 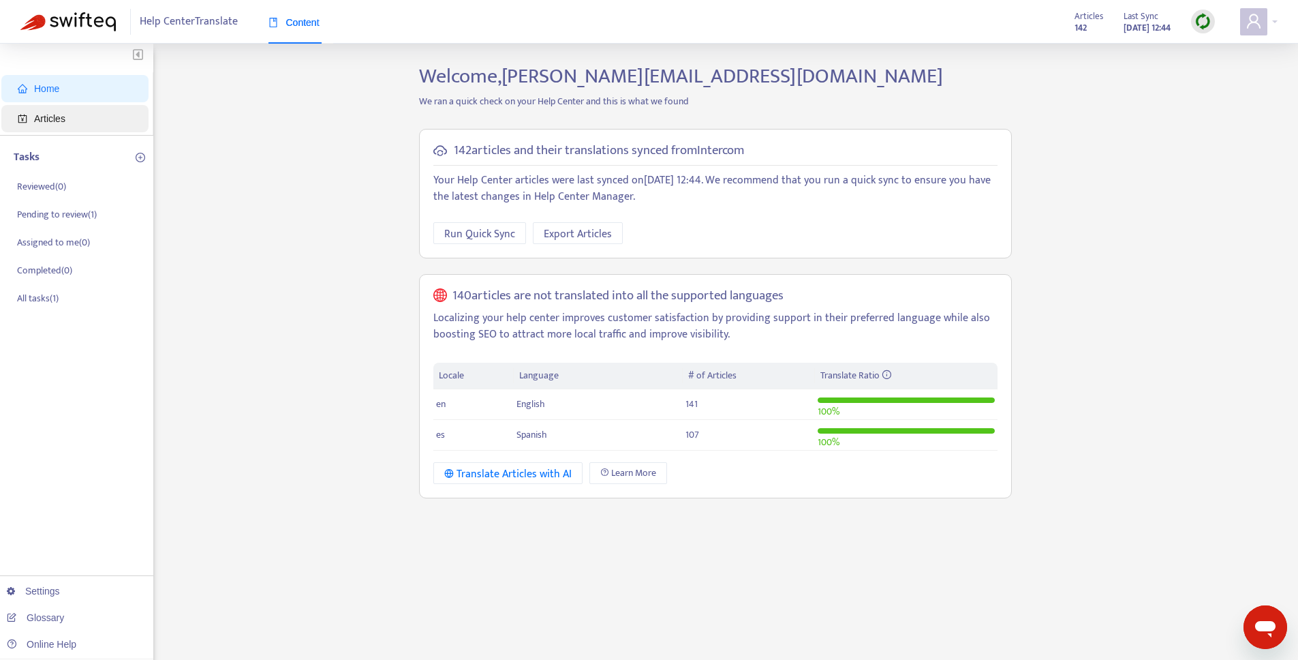 What do you see at coordinates (634, 473) in the screenshot?
I see `span: Learn More` at bounding box center [634, 473].